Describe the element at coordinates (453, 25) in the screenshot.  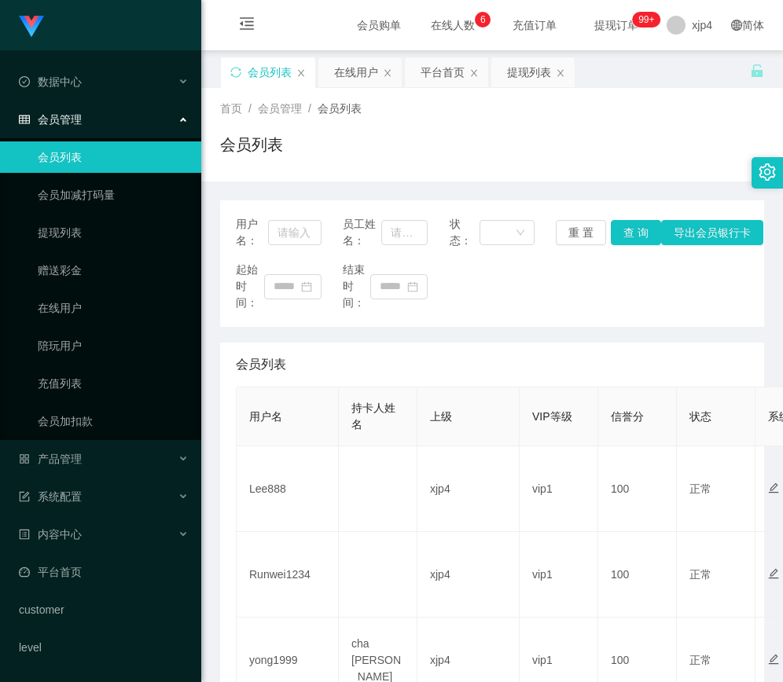
I see `span: 在线人数` at that location.